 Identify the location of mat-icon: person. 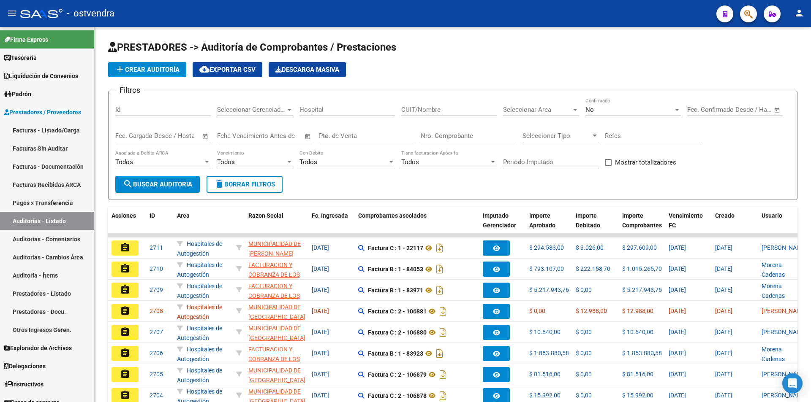
(799, 13).